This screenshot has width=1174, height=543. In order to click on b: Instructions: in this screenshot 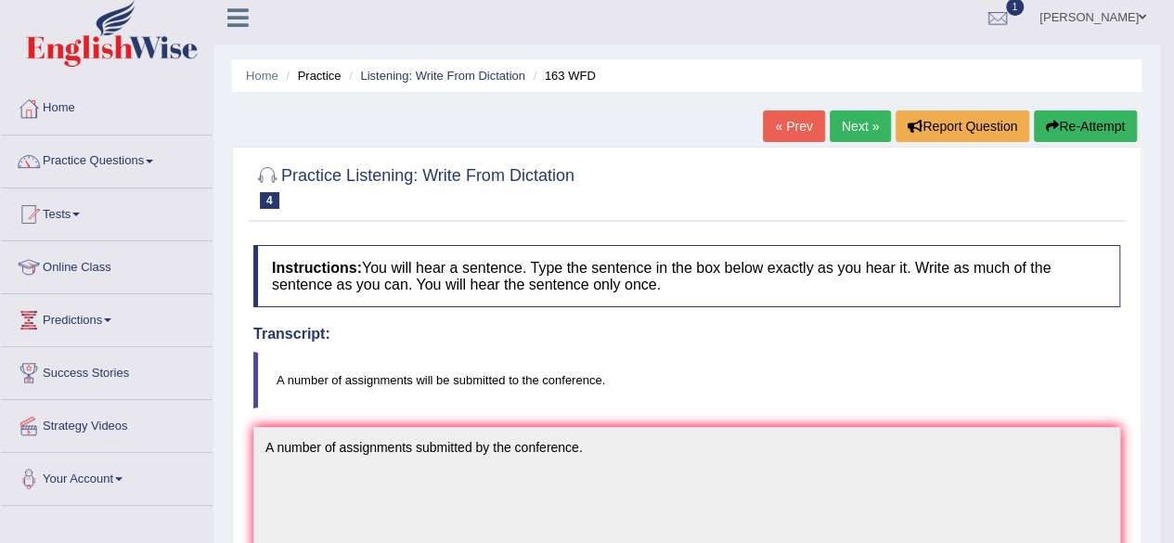, I will do `click(316, 267)`.